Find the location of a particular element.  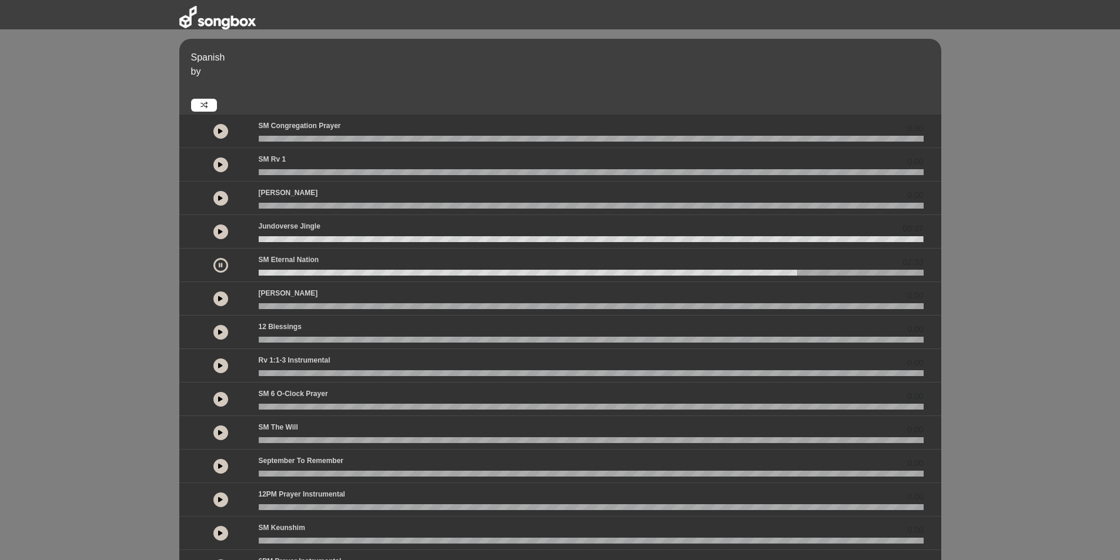

p: SM Congregation Prayer is located at coordinates (300, 126).